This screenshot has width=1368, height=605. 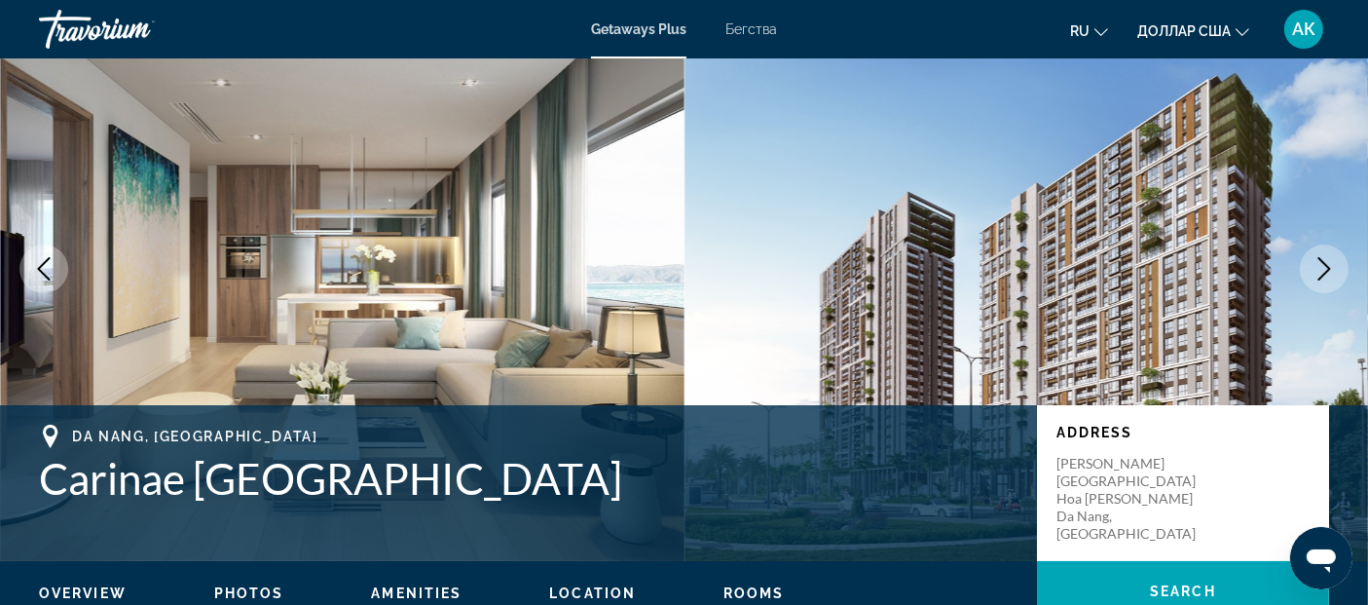 I want to click on font: доллар США, so click(x=1184, y=31).